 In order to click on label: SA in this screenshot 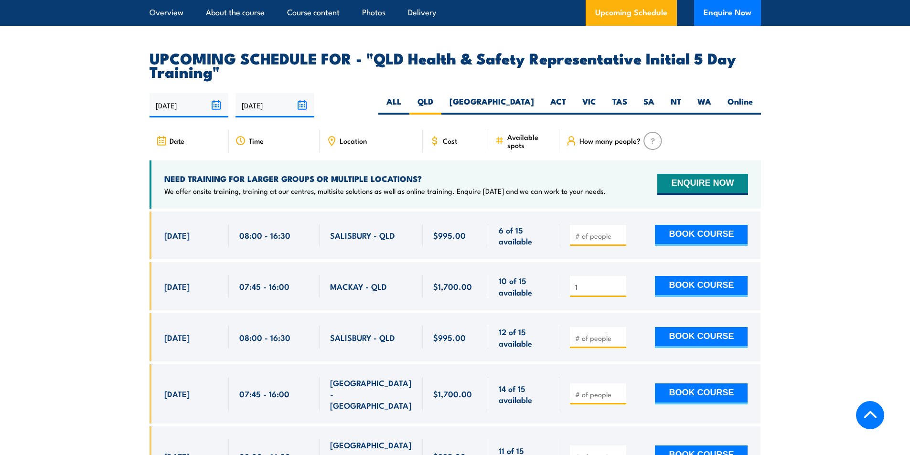, I will do `click(649, 105)`.